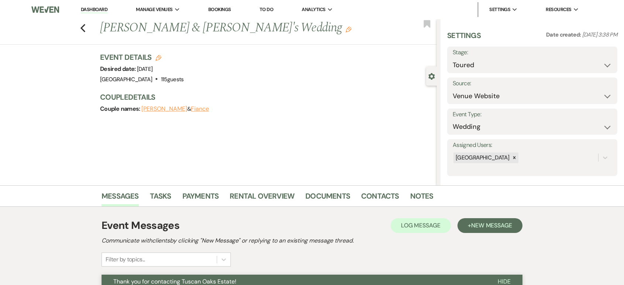 This screenshot has height=285, width=624. I want to click on button: Fiance, so click(200, 109).